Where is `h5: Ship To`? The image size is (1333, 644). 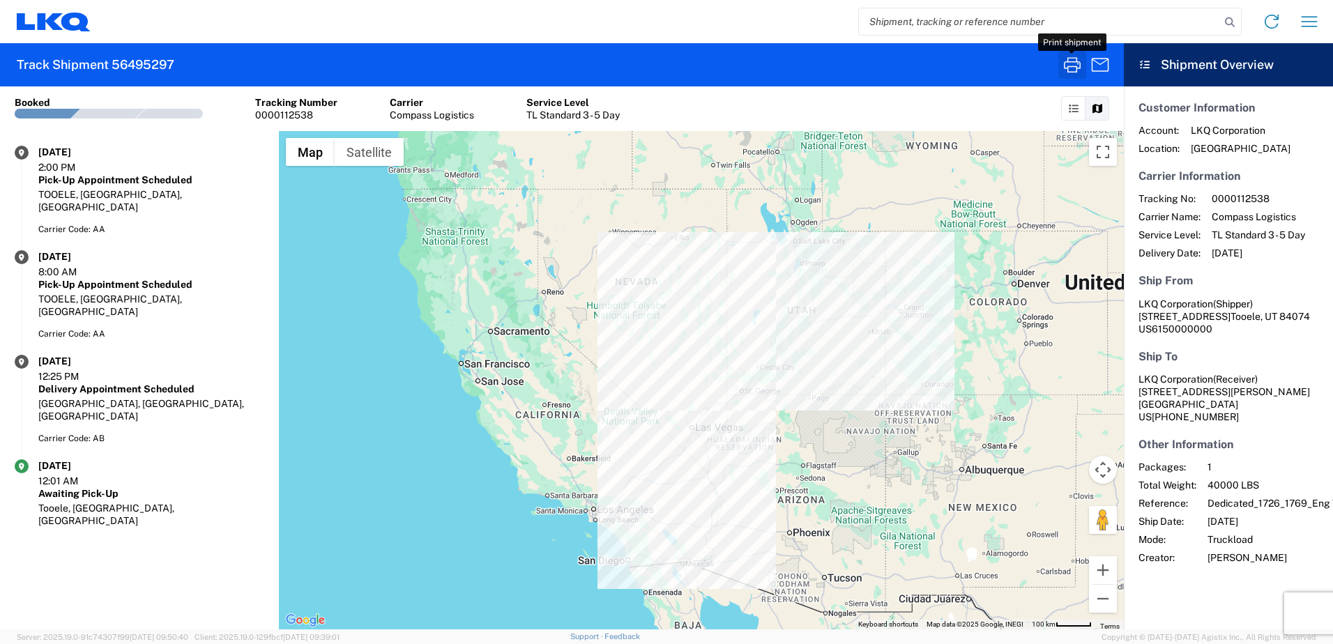
h5: Ship To is located at coordinates (1228, 356).